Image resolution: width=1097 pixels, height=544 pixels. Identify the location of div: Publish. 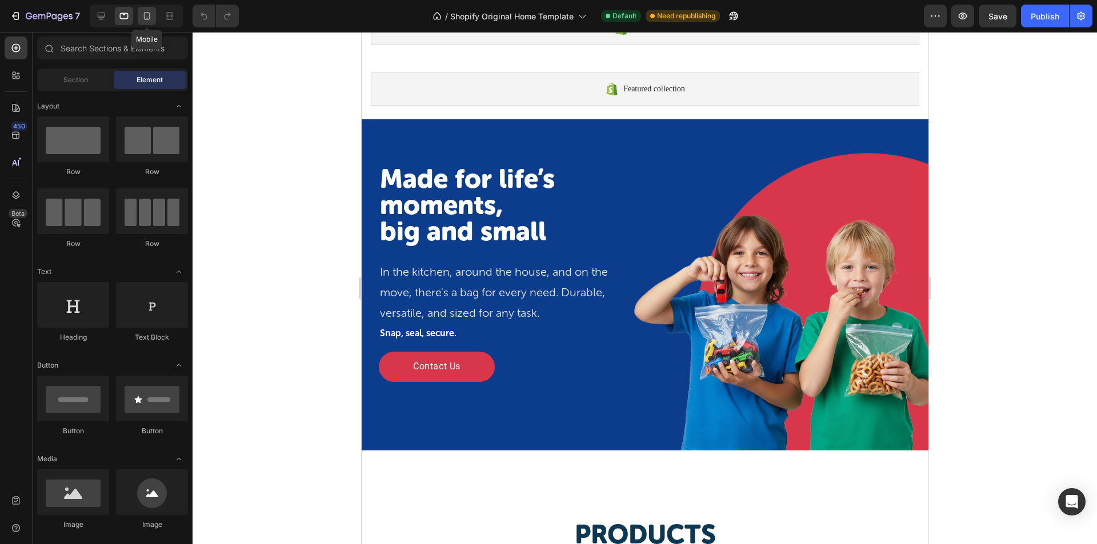
(1045, 16).